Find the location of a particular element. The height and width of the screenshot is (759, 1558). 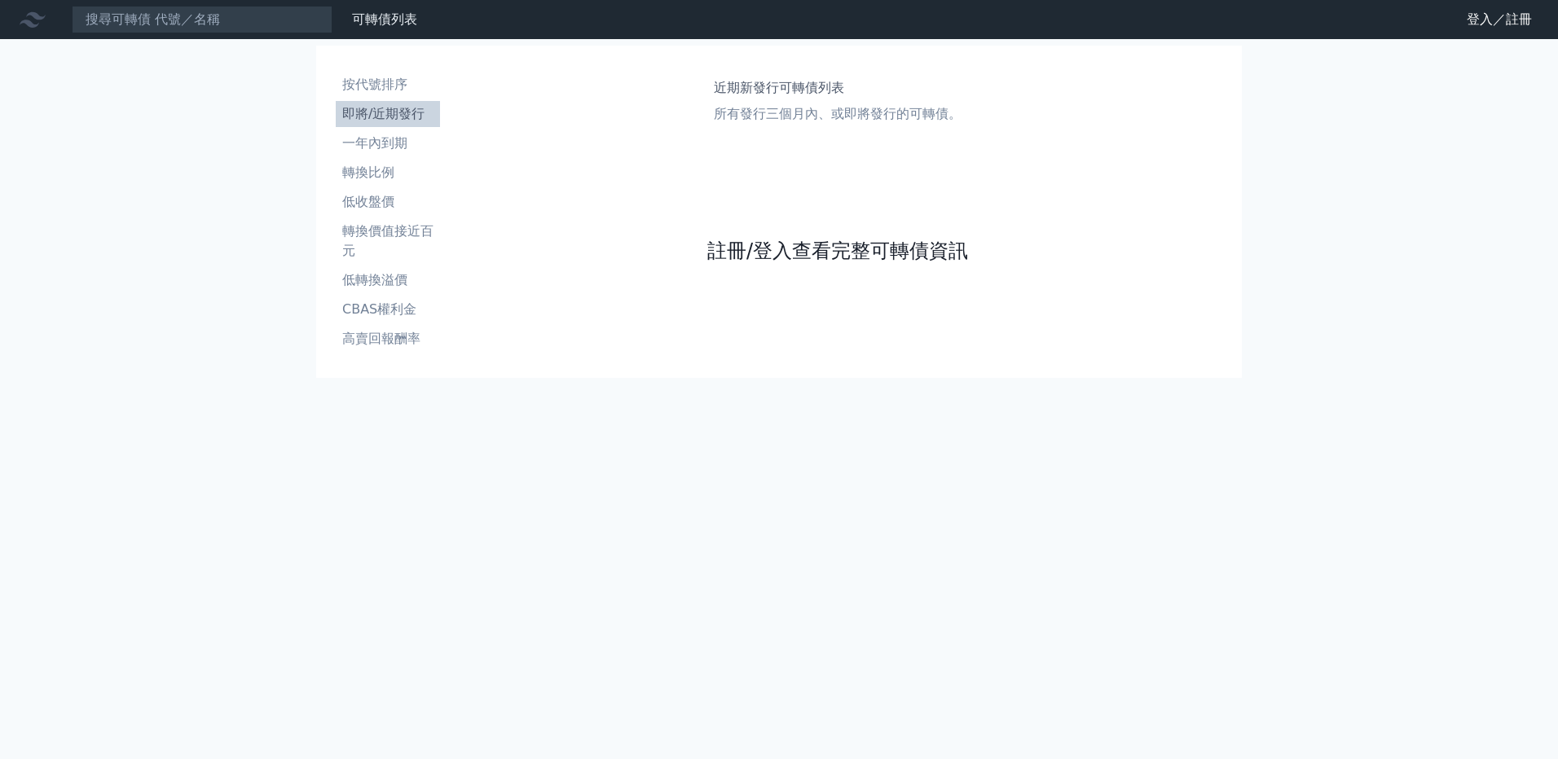

a: 轉換價值接近百元 is located at coordinates (388, 241).